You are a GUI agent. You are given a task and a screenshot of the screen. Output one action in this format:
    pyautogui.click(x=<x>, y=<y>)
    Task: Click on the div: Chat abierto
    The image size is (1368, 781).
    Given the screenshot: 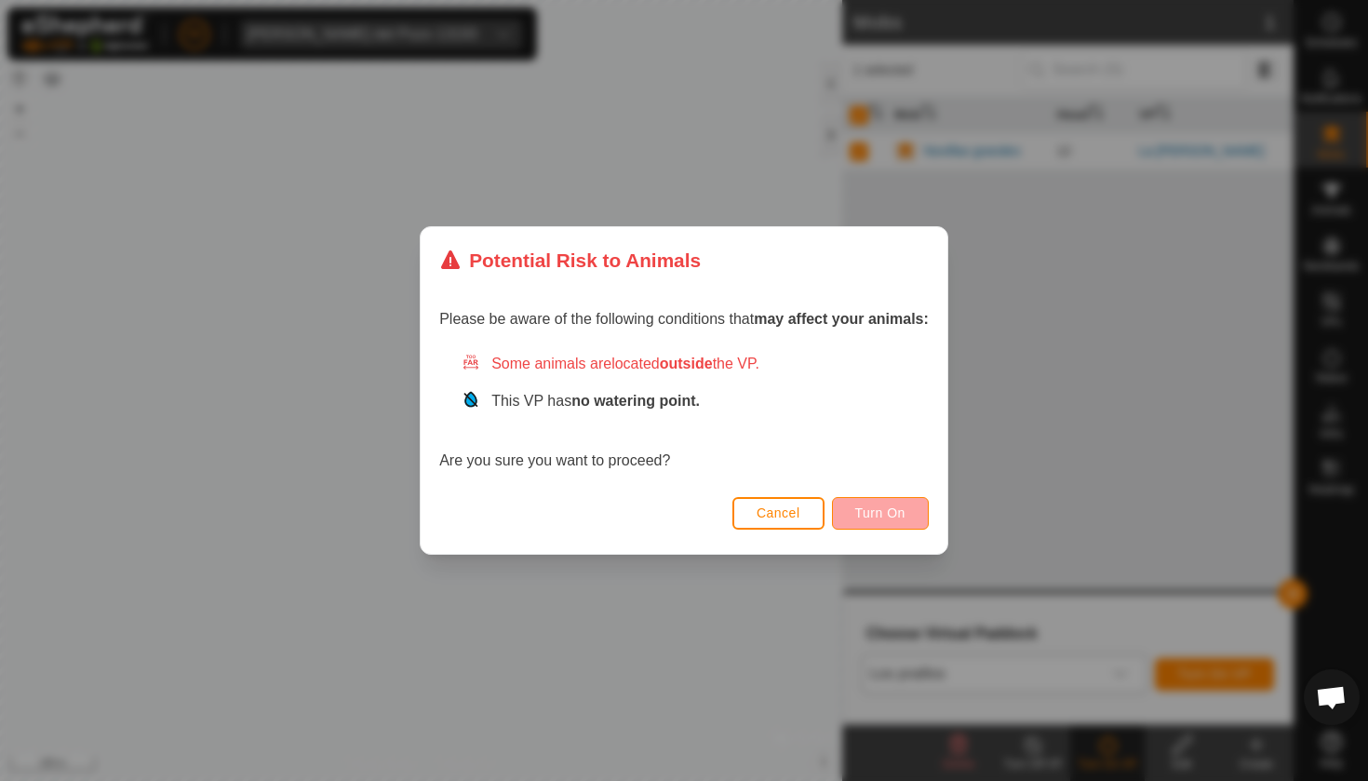 What is the action you would take?
    pyautogui.click(x=1332, y=697)
    